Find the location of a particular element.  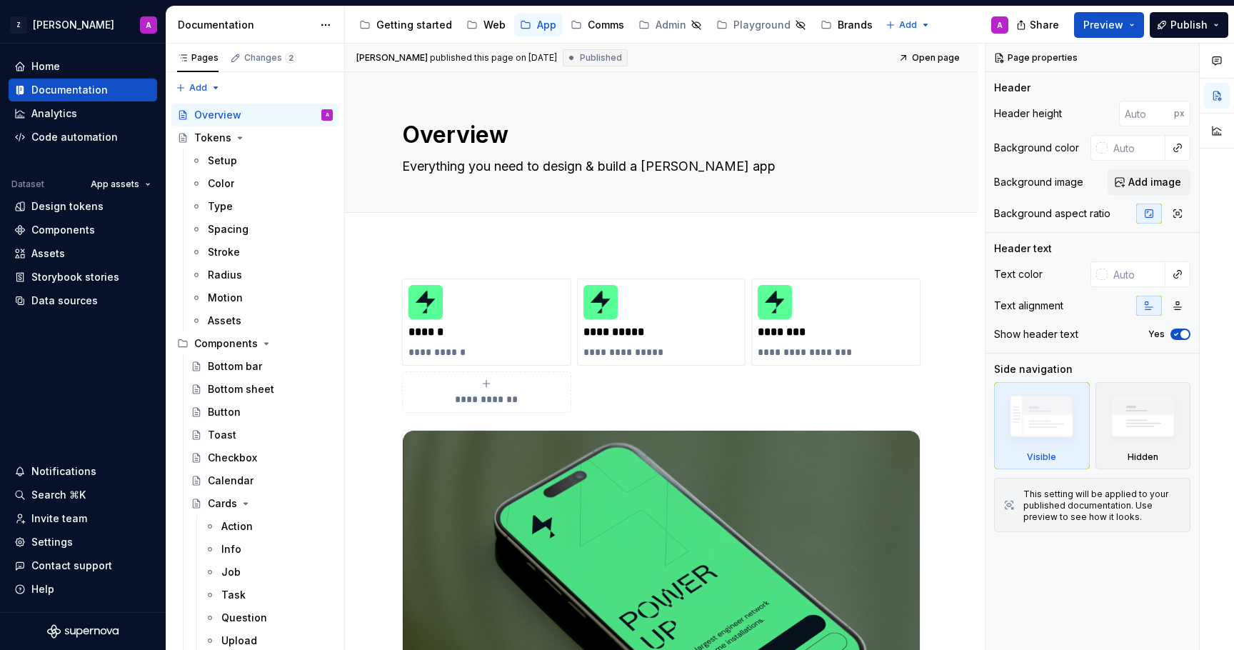

a: Design tokens is located at coordinates (83, 206).